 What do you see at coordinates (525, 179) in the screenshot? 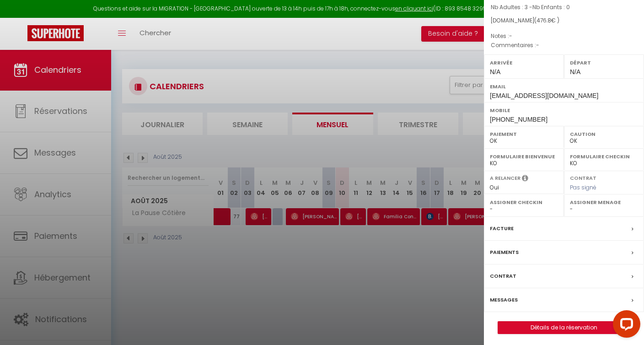
I see `i: Sélectionner OUI si vous souhaiter envoyer les séquences de messages post-checkout` at bounding box center [525, 179].